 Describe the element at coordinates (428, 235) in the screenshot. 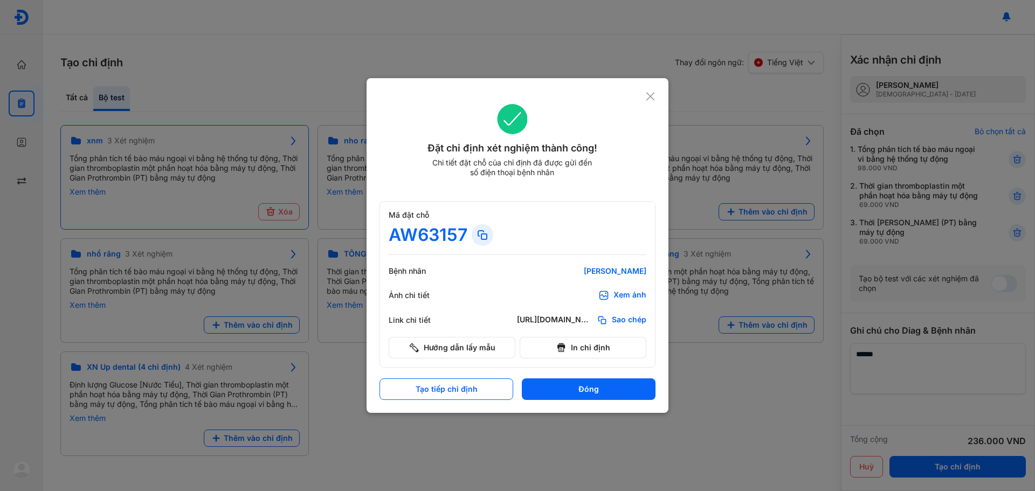

I see `div: AW63157` at that location.